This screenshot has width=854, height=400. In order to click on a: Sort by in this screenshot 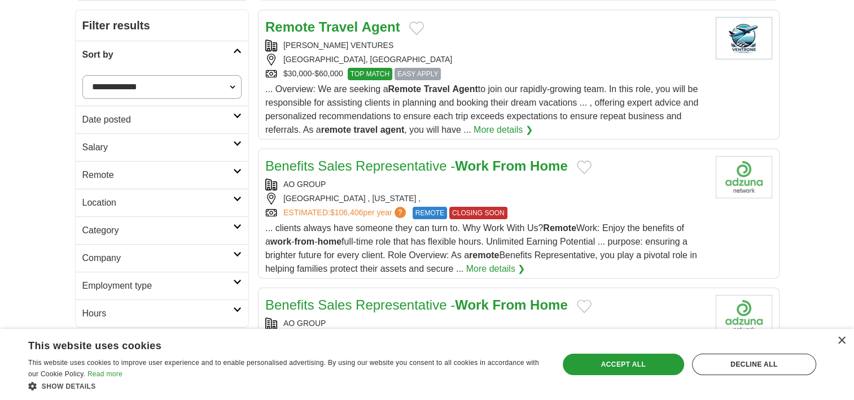, I will do `click(162, 54)`.